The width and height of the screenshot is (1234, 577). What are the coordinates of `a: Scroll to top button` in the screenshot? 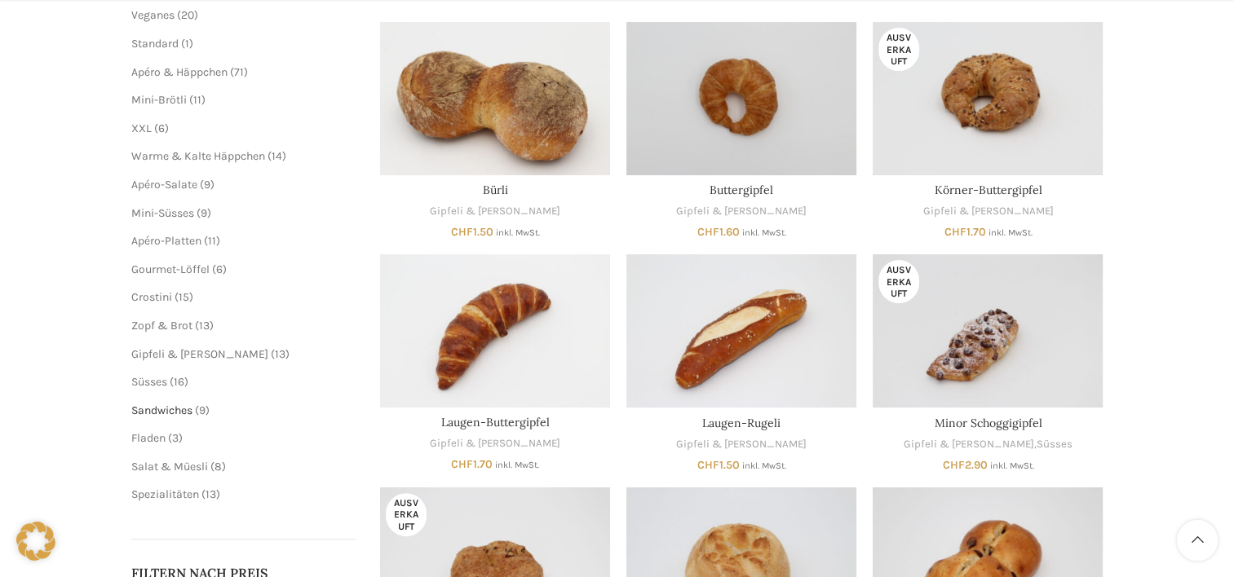 It's located at (1197, 541).